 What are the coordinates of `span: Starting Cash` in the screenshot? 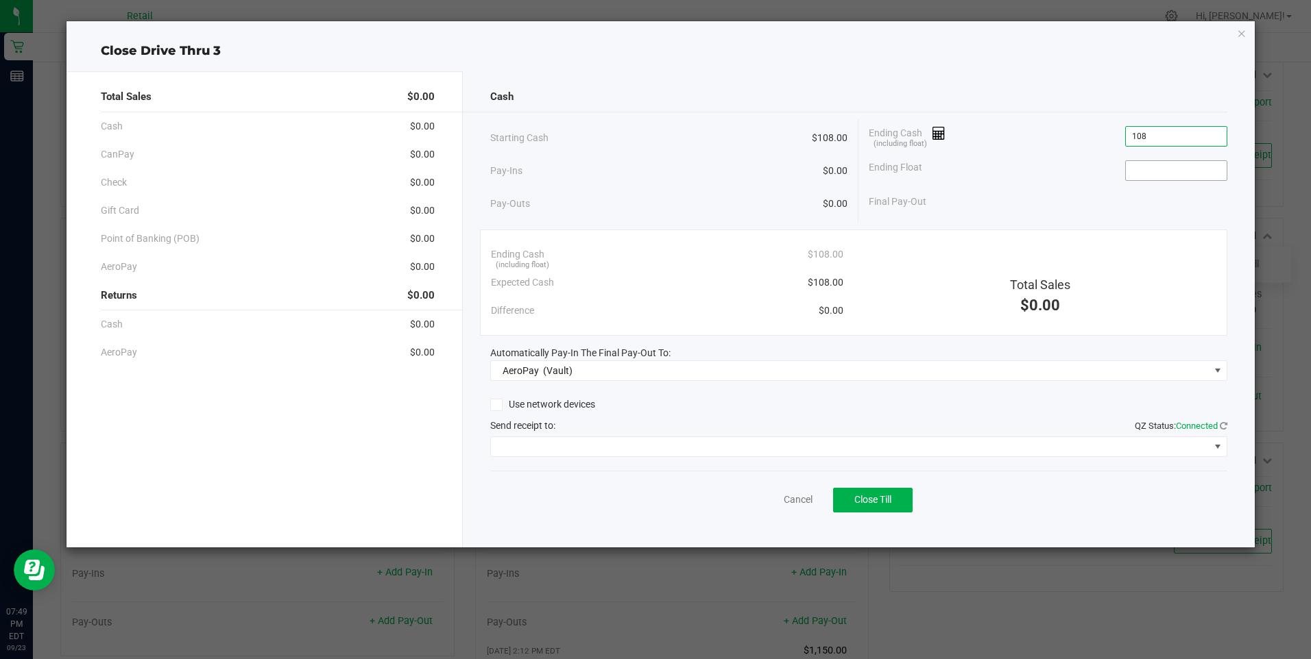 It's located at (519, 138).